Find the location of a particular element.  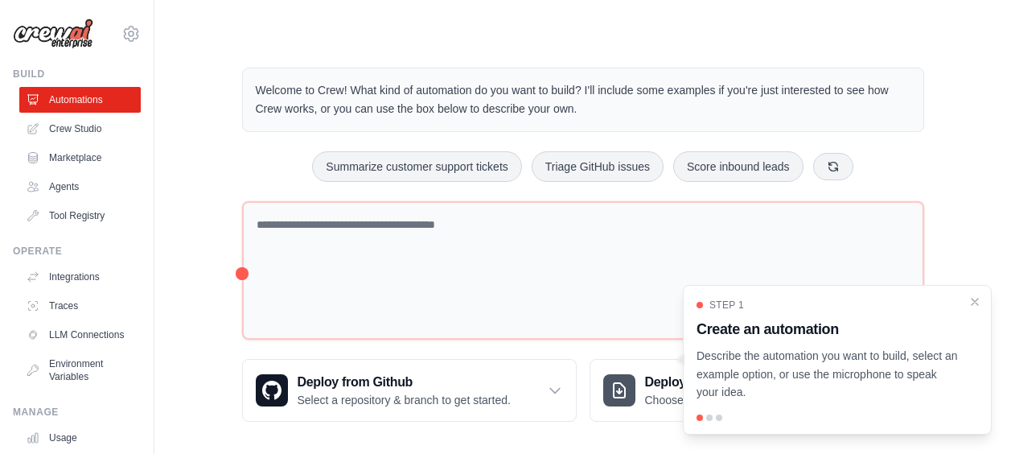

a: Crew Studio is located at coordinates (80, 129).